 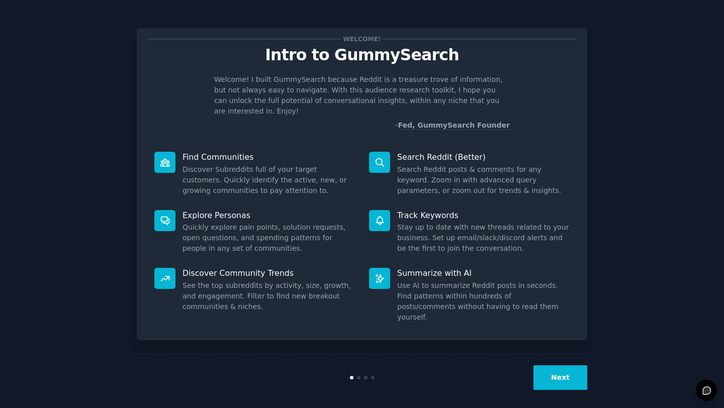 What do you see at coordinates (362, 96) in the screenshot?
I see `p: Welcome! I built GummySearch because Reddit is a treasure trove of information, but not always ea...` at bounding box center [362, 96].